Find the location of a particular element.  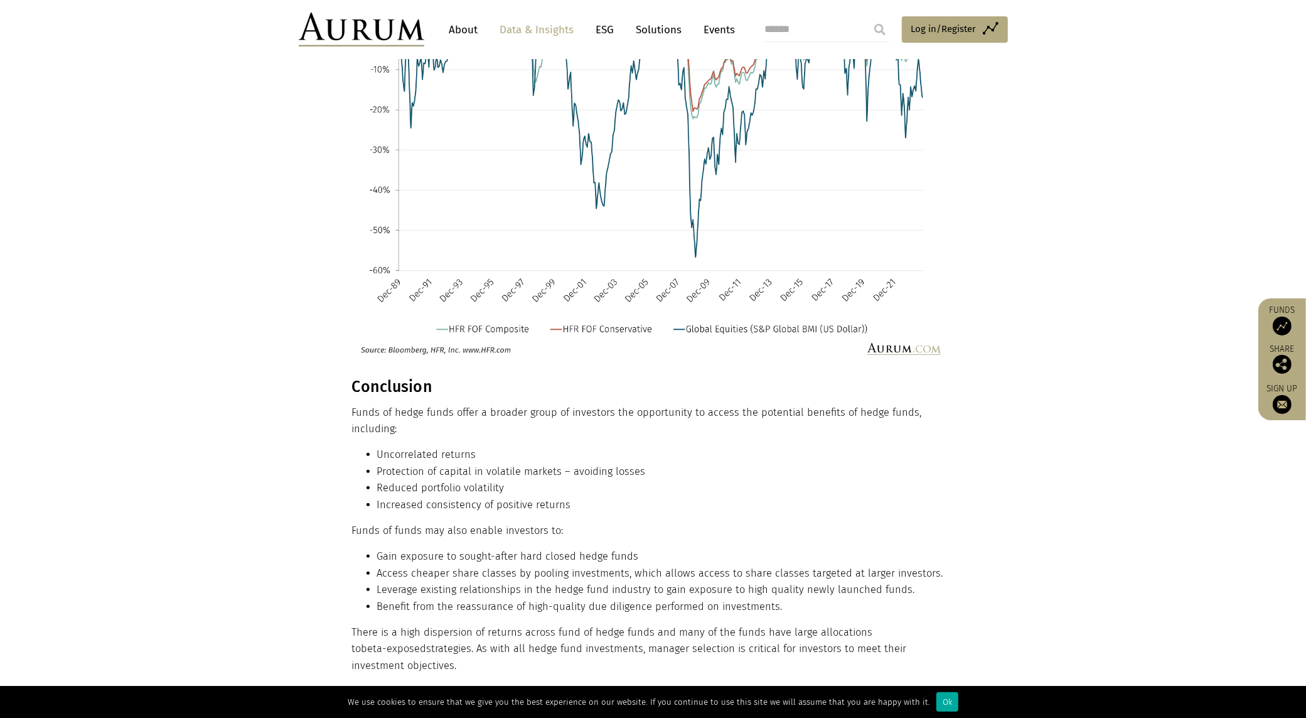

li: Benefit from the reassurance of high-quality due diligence performed on investments. is located at coordinates (664, 606).